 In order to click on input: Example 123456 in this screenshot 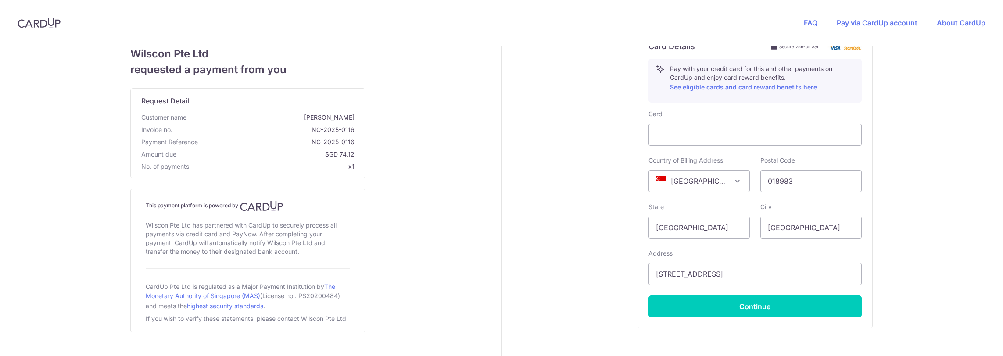, I will do `click(811, 181)`.